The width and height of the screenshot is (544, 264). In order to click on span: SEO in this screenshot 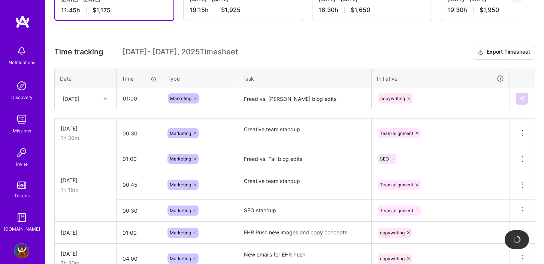, I will do `click(384, 159)`.